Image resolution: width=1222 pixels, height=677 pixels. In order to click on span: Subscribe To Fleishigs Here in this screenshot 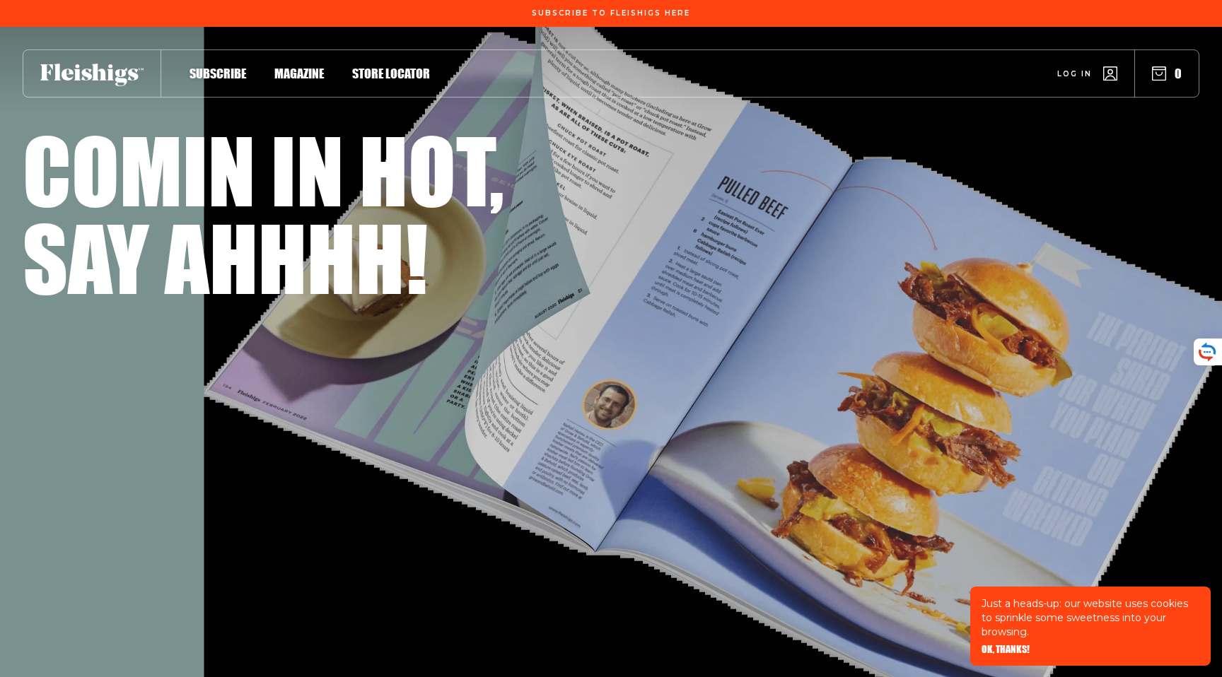, I will do `click(611, 13)`.